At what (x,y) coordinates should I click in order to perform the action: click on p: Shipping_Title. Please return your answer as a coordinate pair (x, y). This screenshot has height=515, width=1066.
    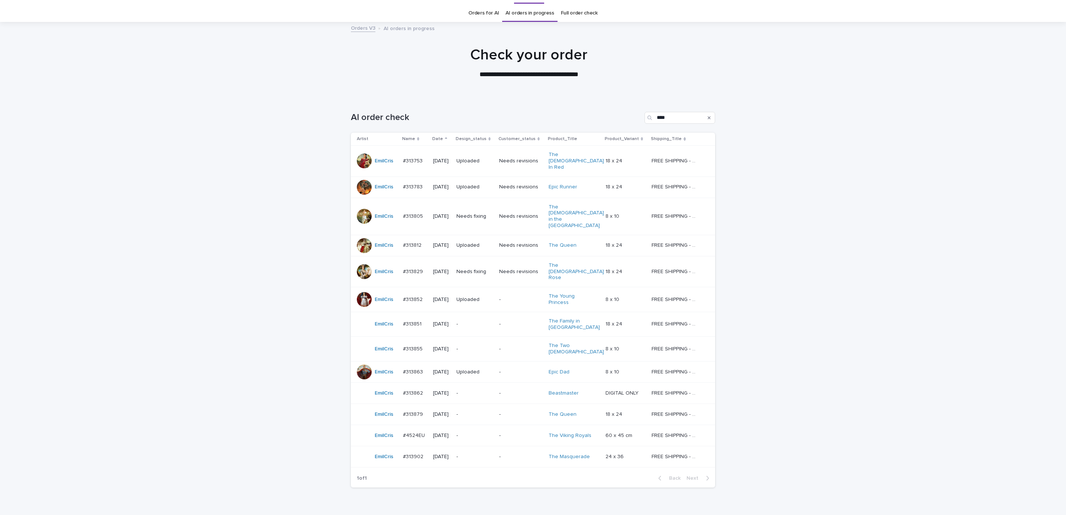
    Looking at the image, I should click on (666, 139).